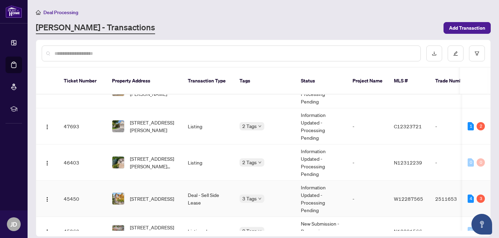 This screenshot has height=238, width=499. I want to click on span: Deal Processing, so click(61, 12).